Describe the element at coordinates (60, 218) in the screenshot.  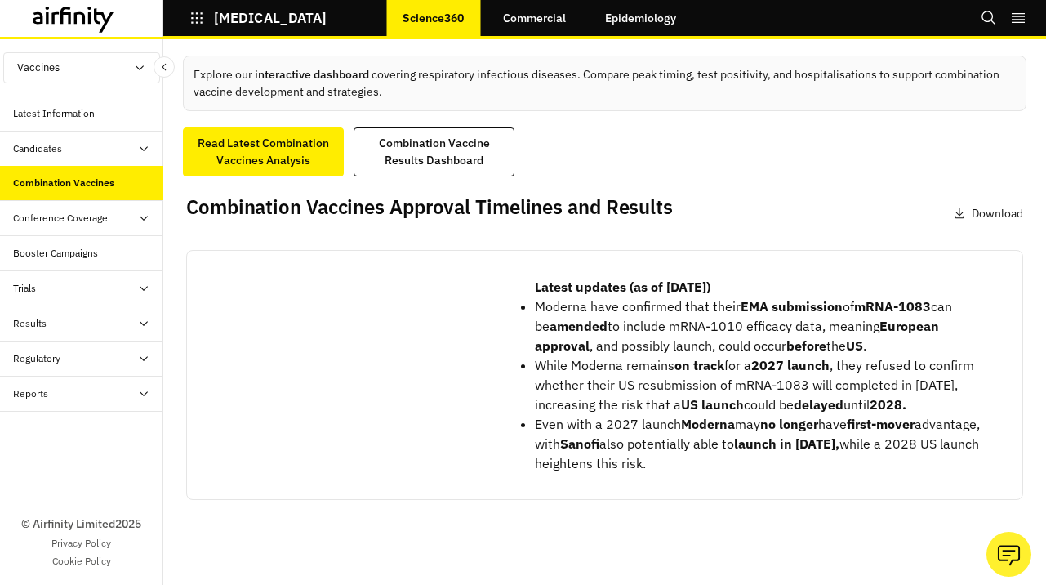
I see `div: Conference Coverage` at that location.